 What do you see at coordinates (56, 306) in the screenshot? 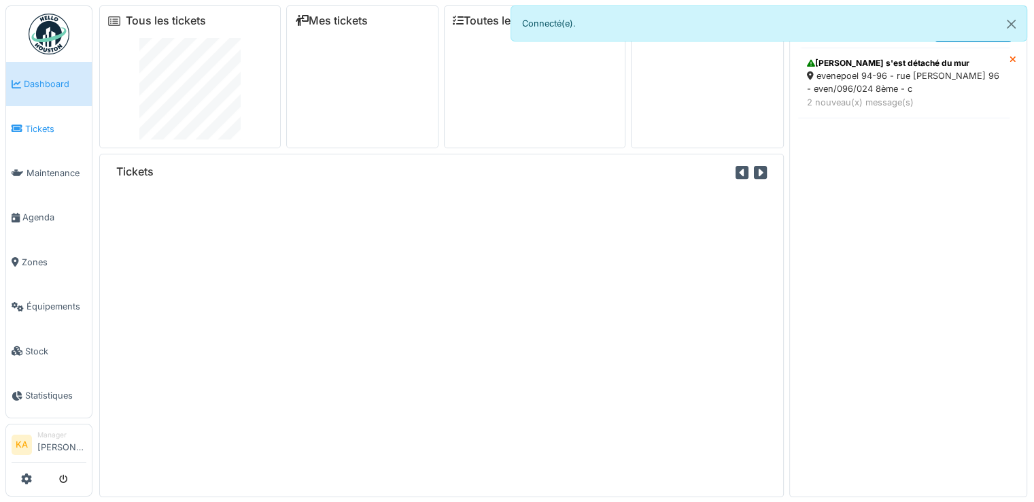
I see `span: Équipements` at bounding box center [56, 306].